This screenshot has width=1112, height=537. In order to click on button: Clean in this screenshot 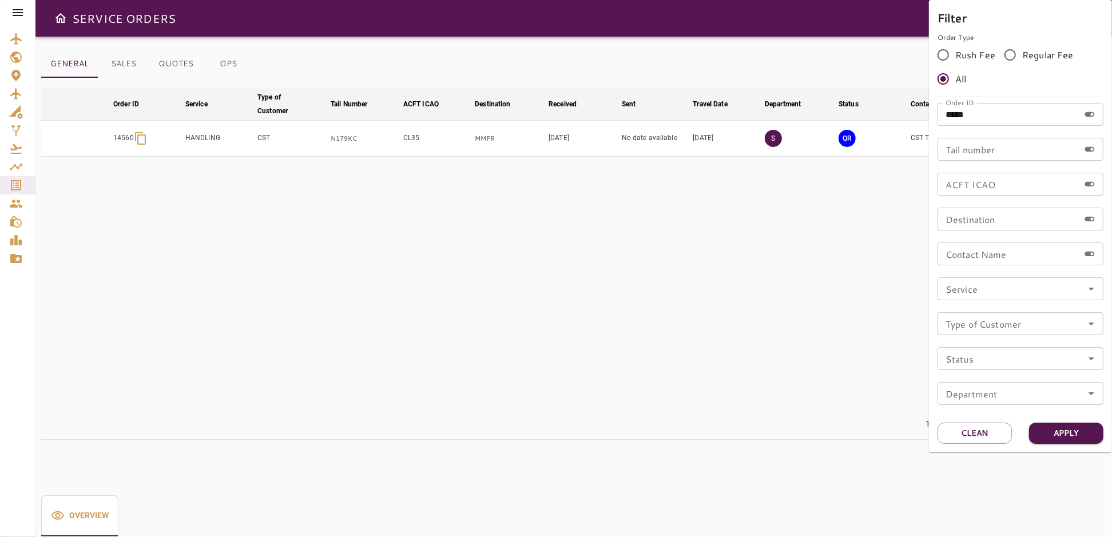, I will do `click(975, 433)`.